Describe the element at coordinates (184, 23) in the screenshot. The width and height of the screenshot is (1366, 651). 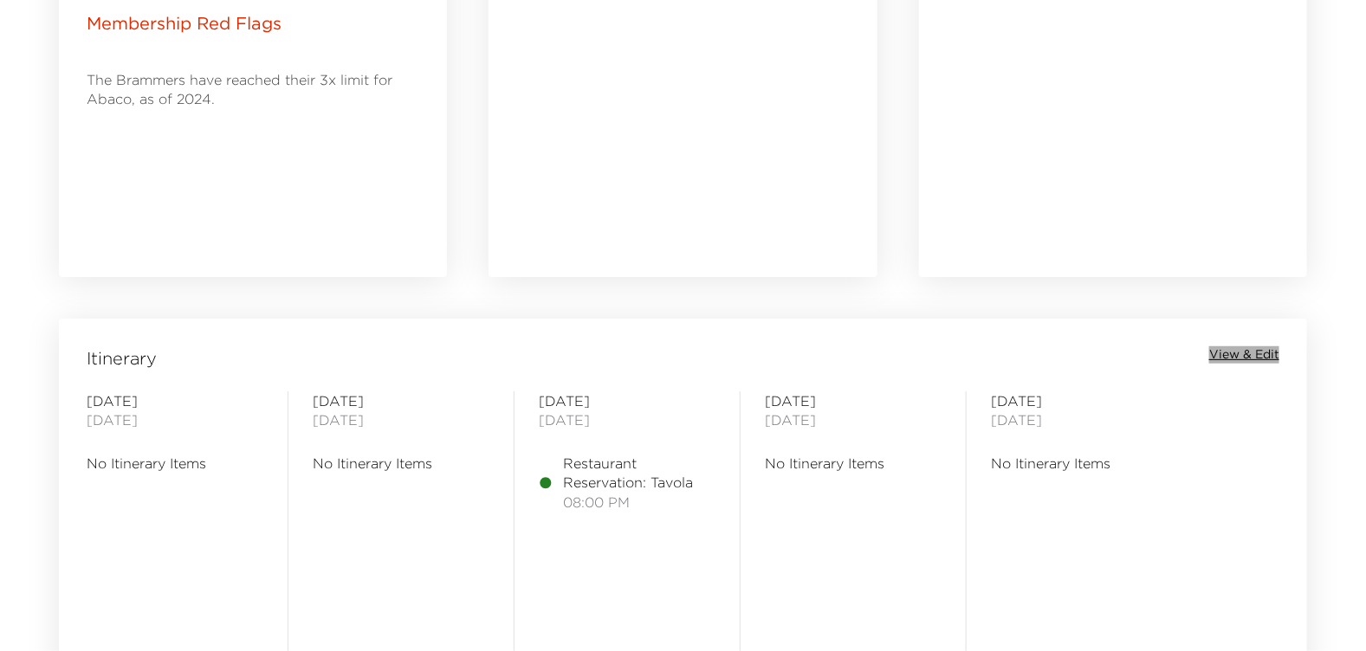
I see `p: Membership Red Flags` at that location.